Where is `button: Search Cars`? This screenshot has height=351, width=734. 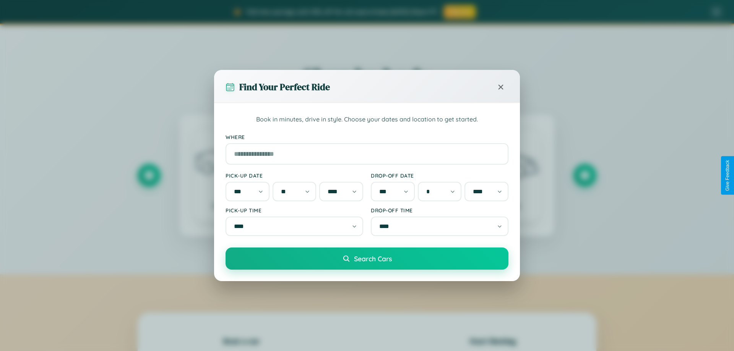 button: Search Cars is located at coordinates (367, 259).